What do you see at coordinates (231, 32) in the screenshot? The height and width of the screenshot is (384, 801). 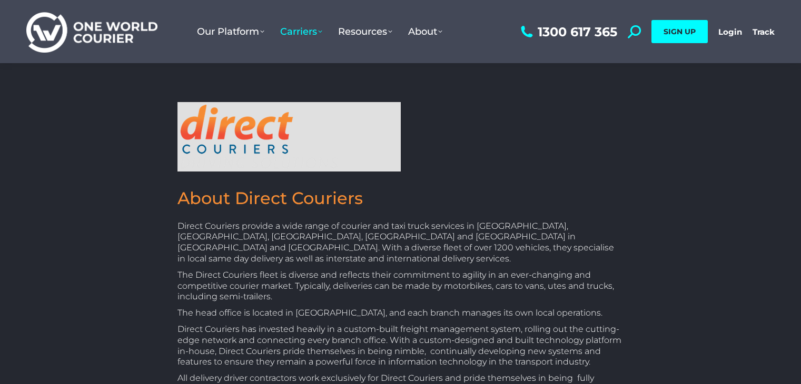 I see `a: Our Platform` at bounding box center [231, 32].